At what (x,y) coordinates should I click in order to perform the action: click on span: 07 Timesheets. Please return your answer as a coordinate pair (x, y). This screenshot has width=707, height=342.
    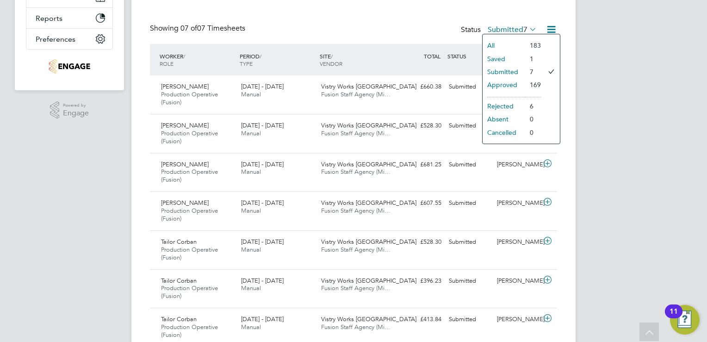
    Looking at the image, I should click on (213, 28).